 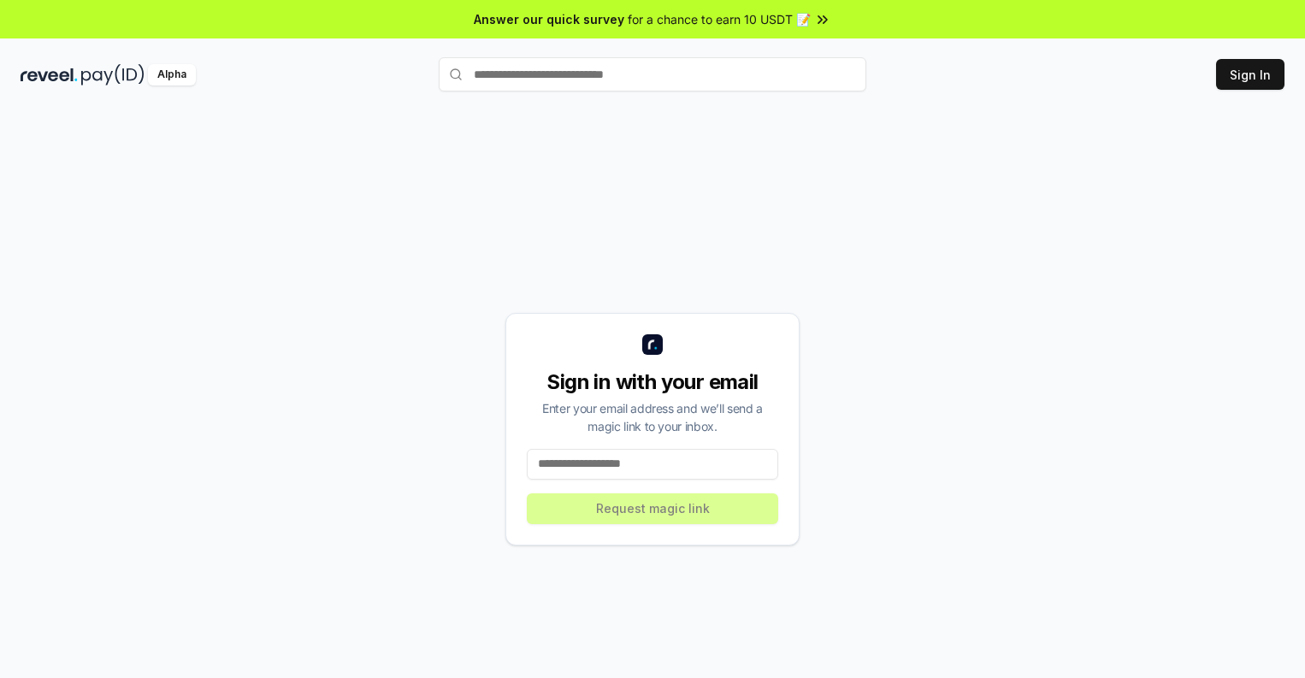 What do you see at coordinates (719, 19) in the screenshot?
I see `span: for a chance to earn 10 USDT 📝` at bounding box center [719, 19].